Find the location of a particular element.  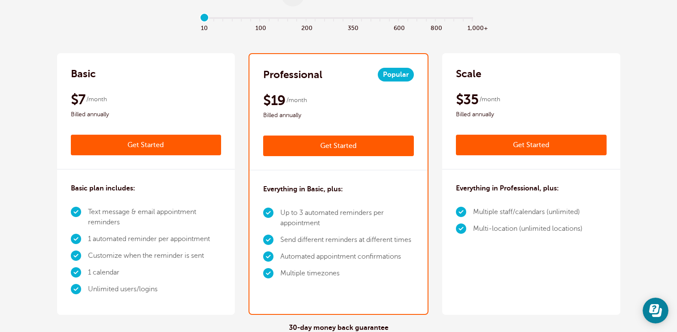

h3: Basic plan includes: is located at coordinates (103, 189).